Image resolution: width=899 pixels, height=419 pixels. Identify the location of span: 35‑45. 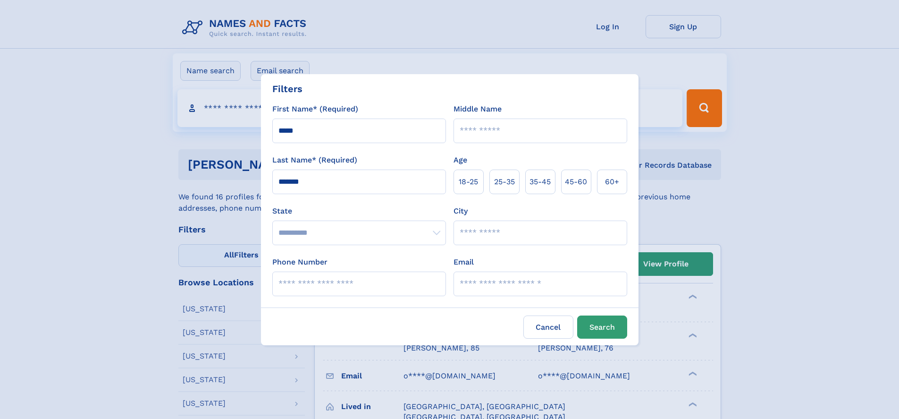
(540, 182).